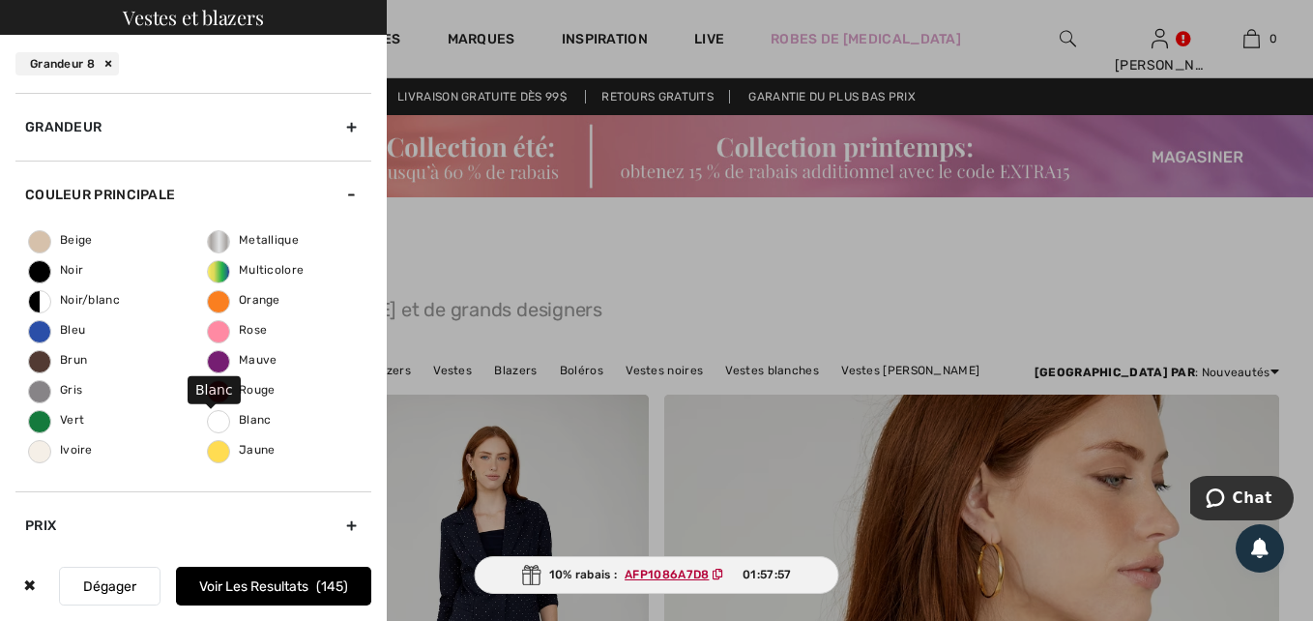 The image size is (1313, 621). Describe the element at coordinates (242, 450) in the screenshot. I see `span: Jaune` at that location.